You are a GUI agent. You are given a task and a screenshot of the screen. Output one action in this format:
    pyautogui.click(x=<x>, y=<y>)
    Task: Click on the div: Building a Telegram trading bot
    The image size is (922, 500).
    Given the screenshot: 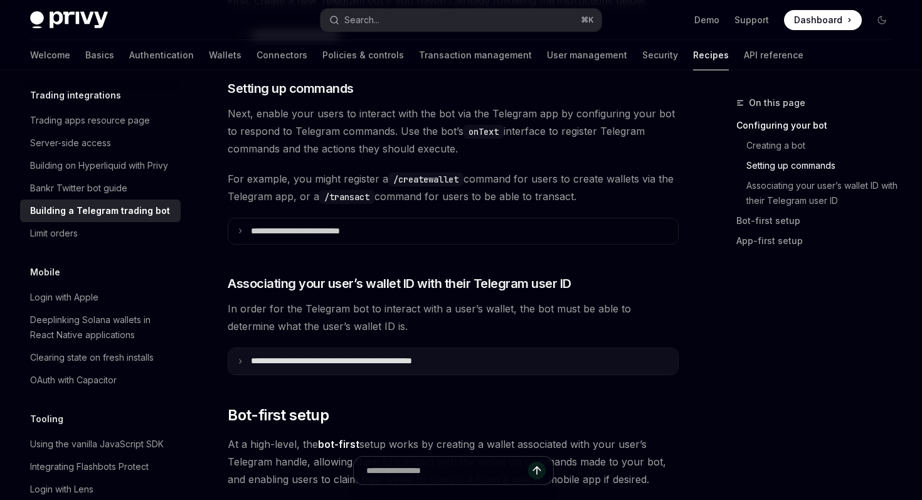 What is the action you would take?
    pyautogui.click(x=100, y=211)
    